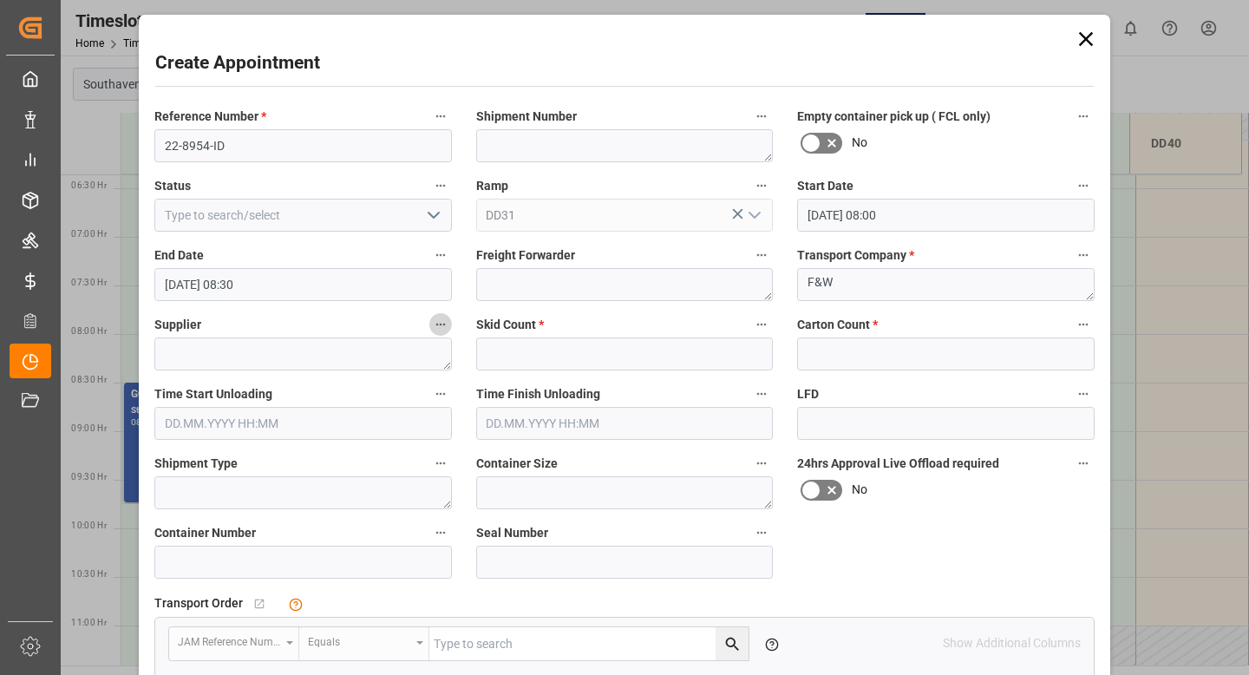  I want to click on button: Skid Count *, so click(762, 324).